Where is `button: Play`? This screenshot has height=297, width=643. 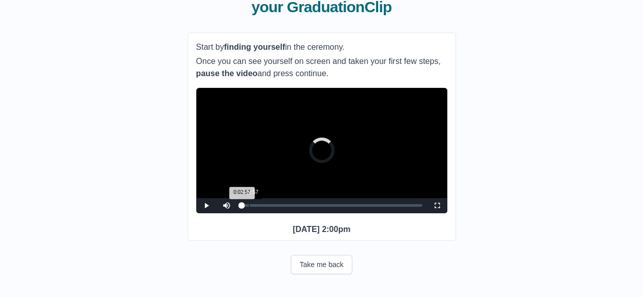
button: Play is located at coordinates (206, 206).